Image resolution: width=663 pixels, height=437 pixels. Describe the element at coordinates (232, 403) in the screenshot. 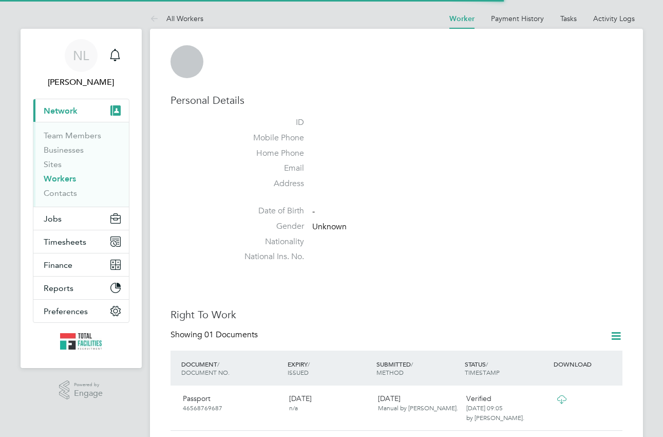

I see `div: Passport` at that location.